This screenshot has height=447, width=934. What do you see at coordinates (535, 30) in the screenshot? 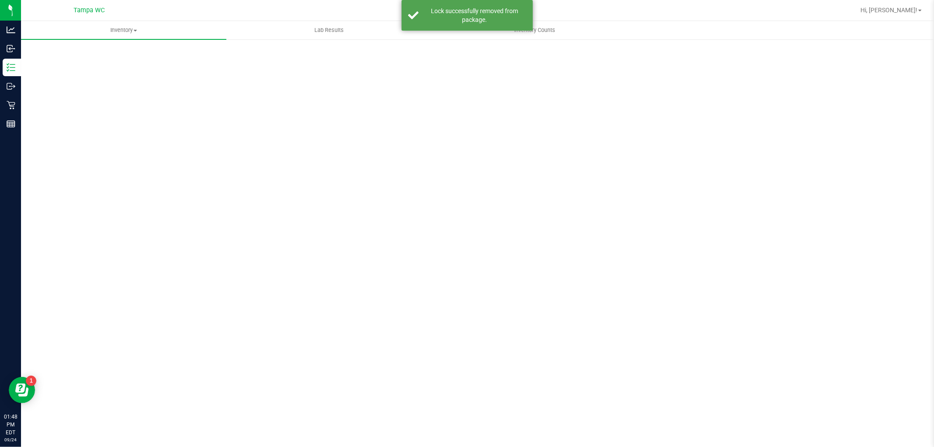
I see `span: Inventory Counts` at bounding box center [535, 30].